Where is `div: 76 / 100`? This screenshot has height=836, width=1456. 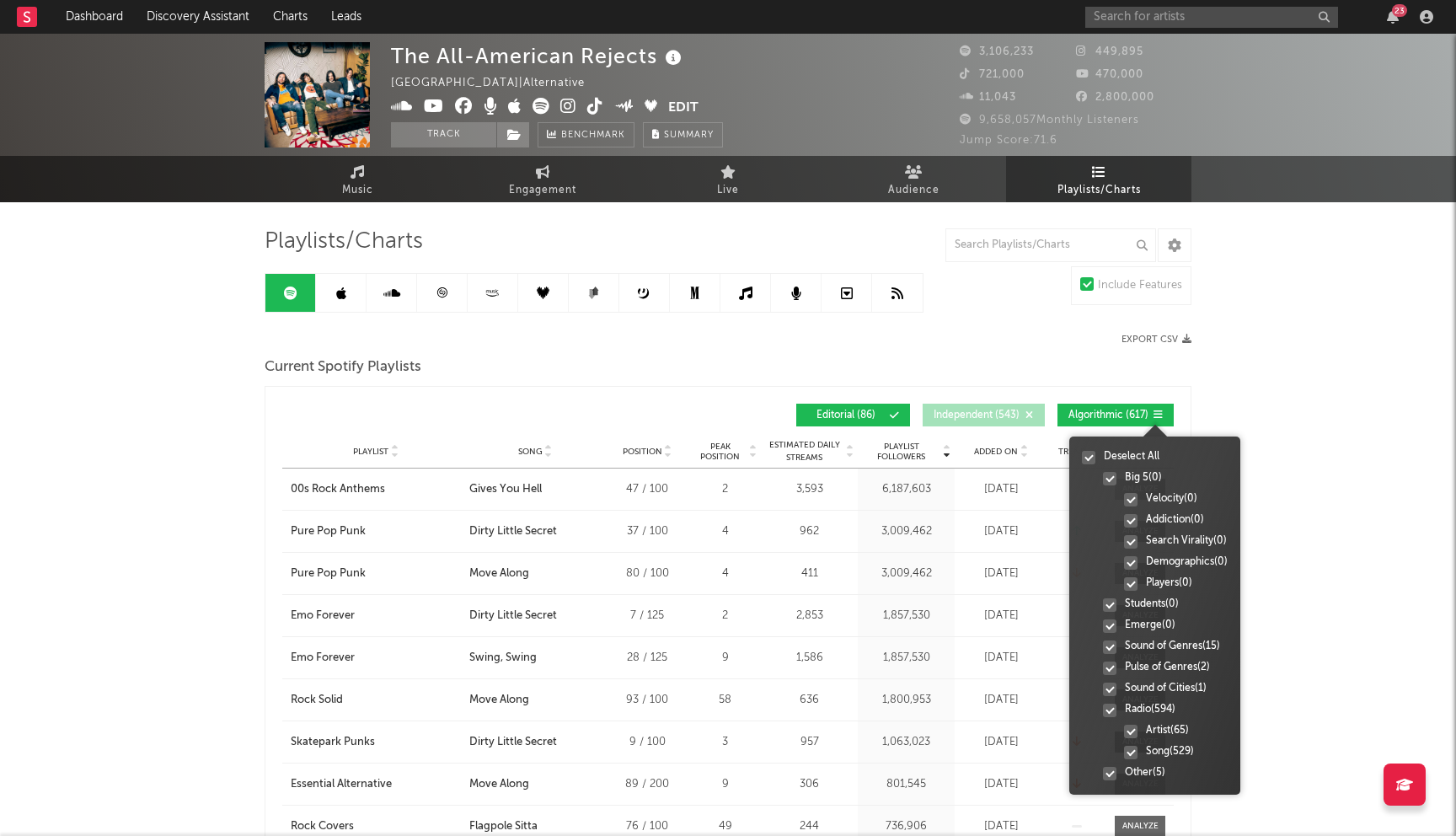
div: 76 / 100 is located at coordinates (647, 826).